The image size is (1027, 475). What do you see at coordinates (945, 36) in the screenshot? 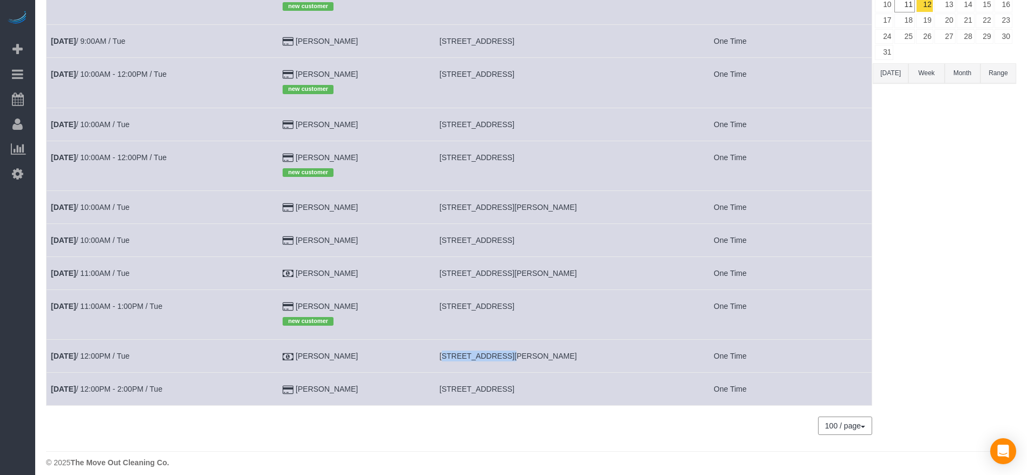
I see `a: 27` at bounding box center [945, 36].